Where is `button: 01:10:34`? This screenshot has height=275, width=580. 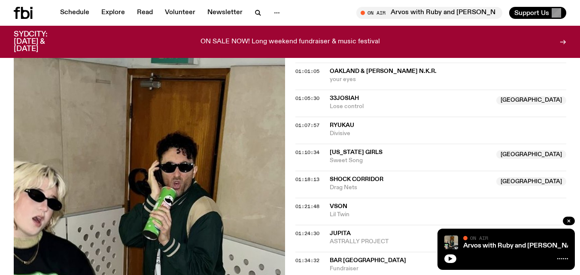 button: 01:10:34 is located at coordinates (307, 152).